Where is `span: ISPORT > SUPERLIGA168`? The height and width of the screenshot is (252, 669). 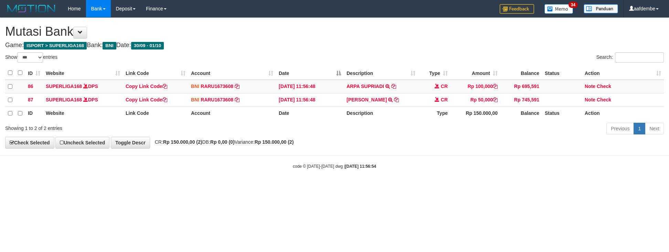
span: ISPORT > SUPERLIGA168 is located at coordinates (55, 46).